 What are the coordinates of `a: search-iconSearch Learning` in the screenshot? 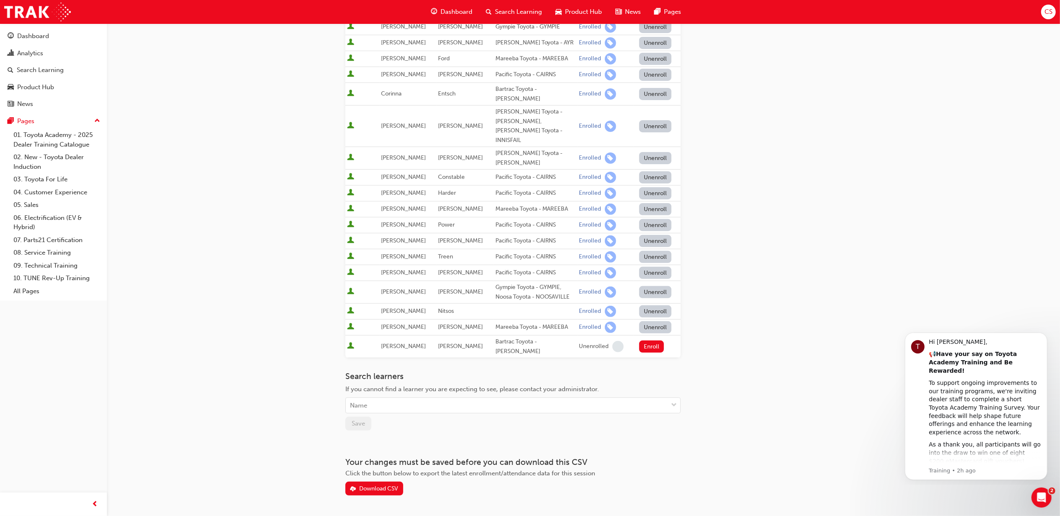 It's located at (514, 12).